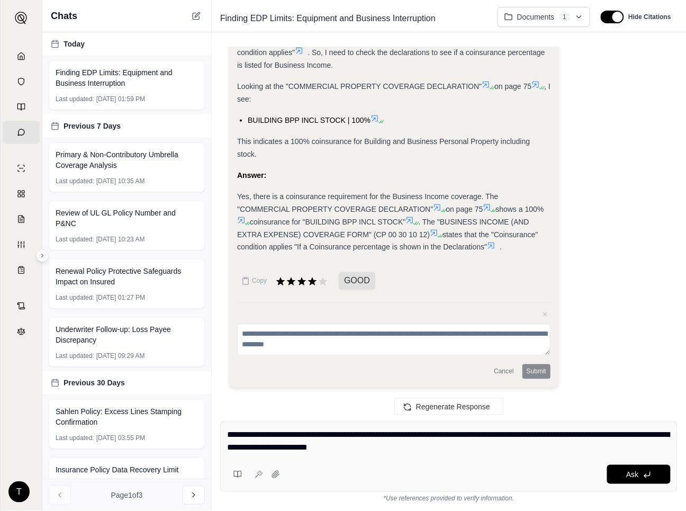 The height and width of the screenshot is (511, 686). Describe the element at coordinates (650, 17) in the screenshot. I see `span: Hide Citations` at that location.